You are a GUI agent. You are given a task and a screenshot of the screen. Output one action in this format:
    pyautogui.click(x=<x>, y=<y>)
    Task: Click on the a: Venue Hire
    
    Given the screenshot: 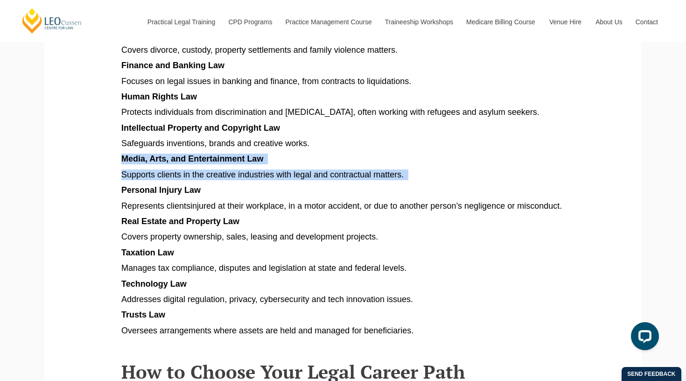 What is the action you would take?
    pyautogui.click(x=565, y=22)
    